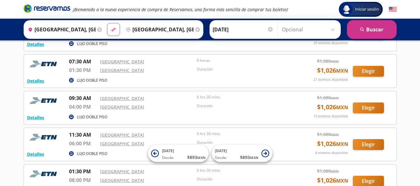  Describe the element at coordinates (244, 61) in the screenshot. I see `p: 6 horas` at that location.